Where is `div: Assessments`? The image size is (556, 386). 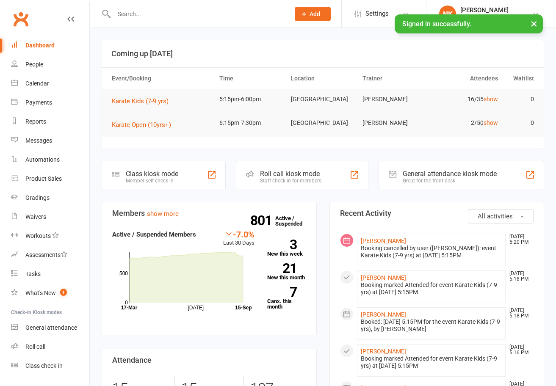
div: Assessments is located at coordinates (46, 255).